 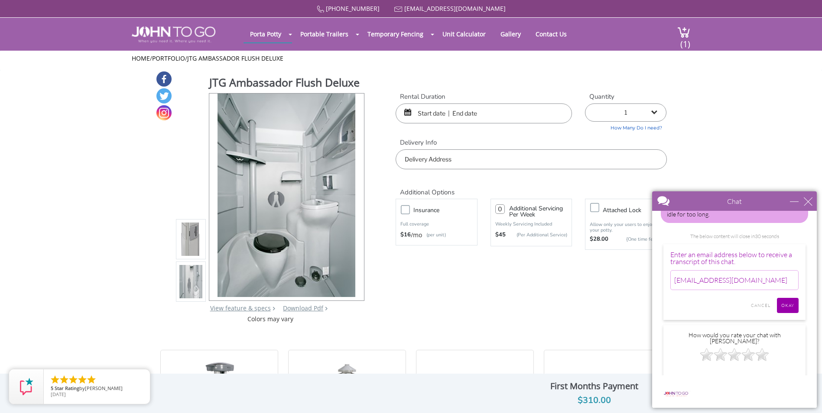 I want to click on label: Quantity, so click(x=626, y=97).